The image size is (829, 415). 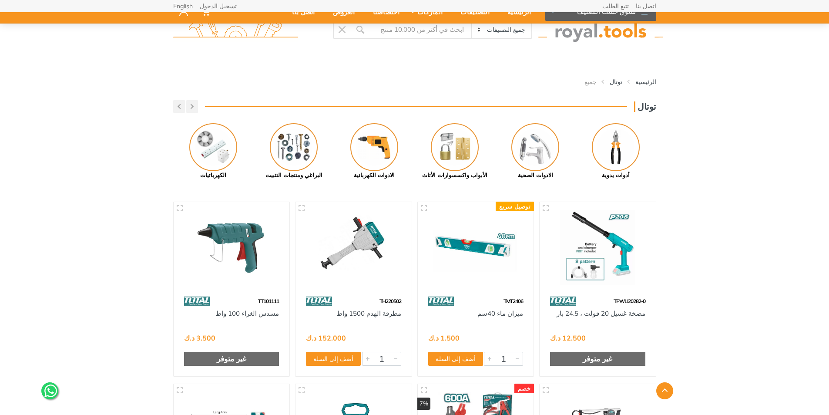 I want to click on div: توصيل سريع, so click(x=515, y=206).